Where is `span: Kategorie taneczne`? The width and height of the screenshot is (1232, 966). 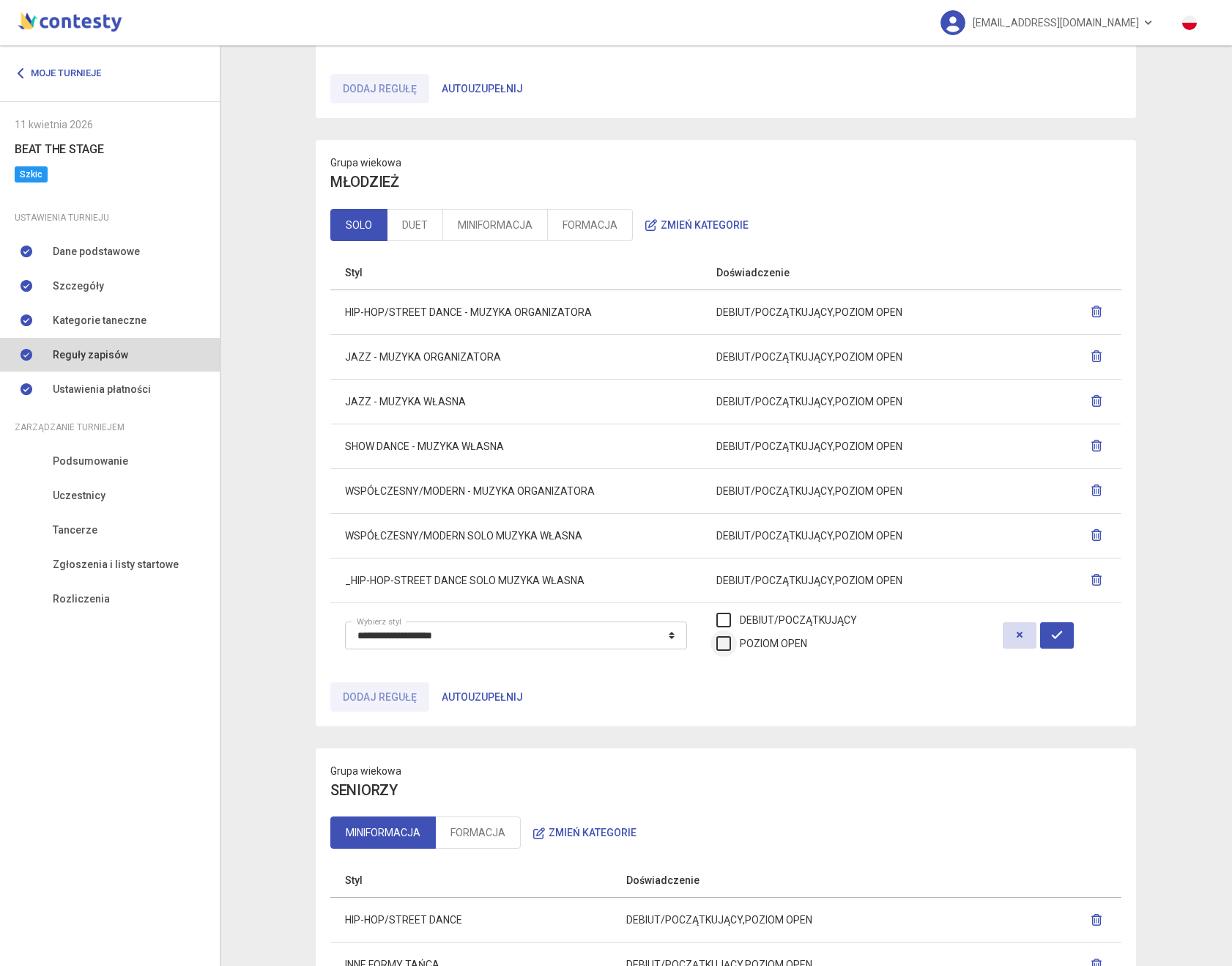
span: Kategorie taneczne is located at coordinates (99, 320).